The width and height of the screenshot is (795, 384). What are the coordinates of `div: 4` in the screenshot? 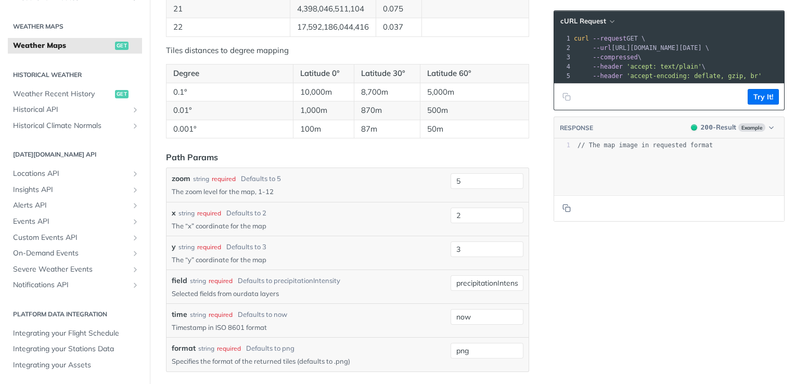 It's located at (563, 67).